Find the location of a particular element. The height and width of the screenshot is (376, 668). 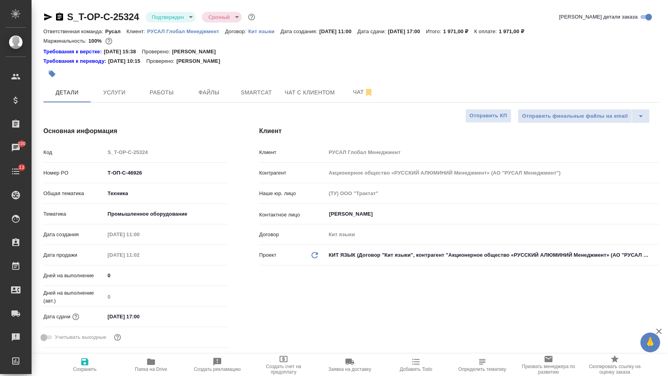

p: Дата создания: is located at coordinates (300, 31).